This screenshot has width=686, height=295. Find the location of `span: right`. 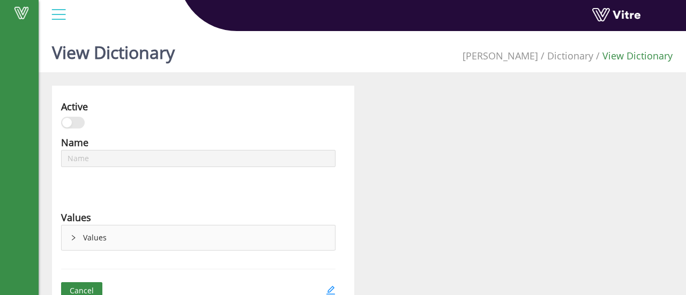

span: right is located at coordinates (73, 238).